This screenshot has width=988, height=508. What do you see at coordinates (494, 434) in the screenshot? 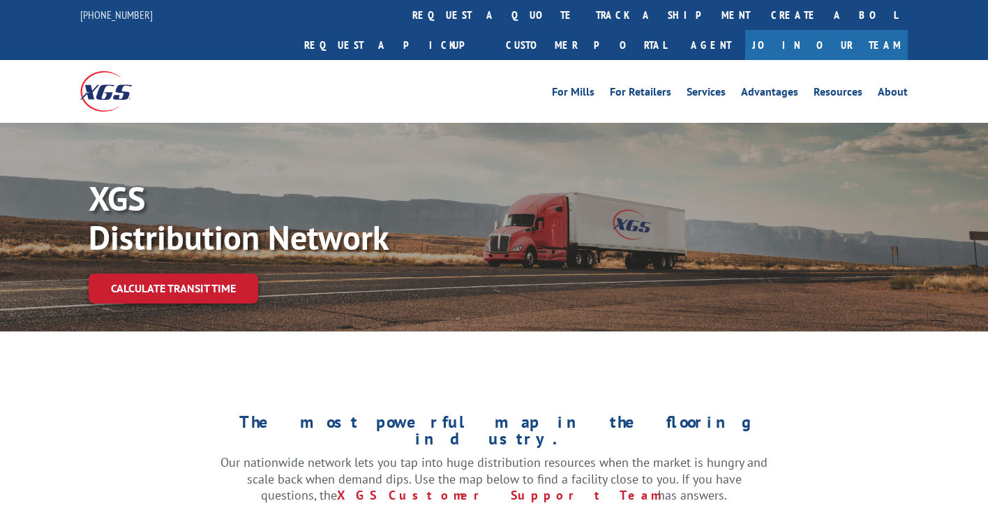
I see `h1: The most powerful map in the flooring industry.` at bounding box center [494, 434].